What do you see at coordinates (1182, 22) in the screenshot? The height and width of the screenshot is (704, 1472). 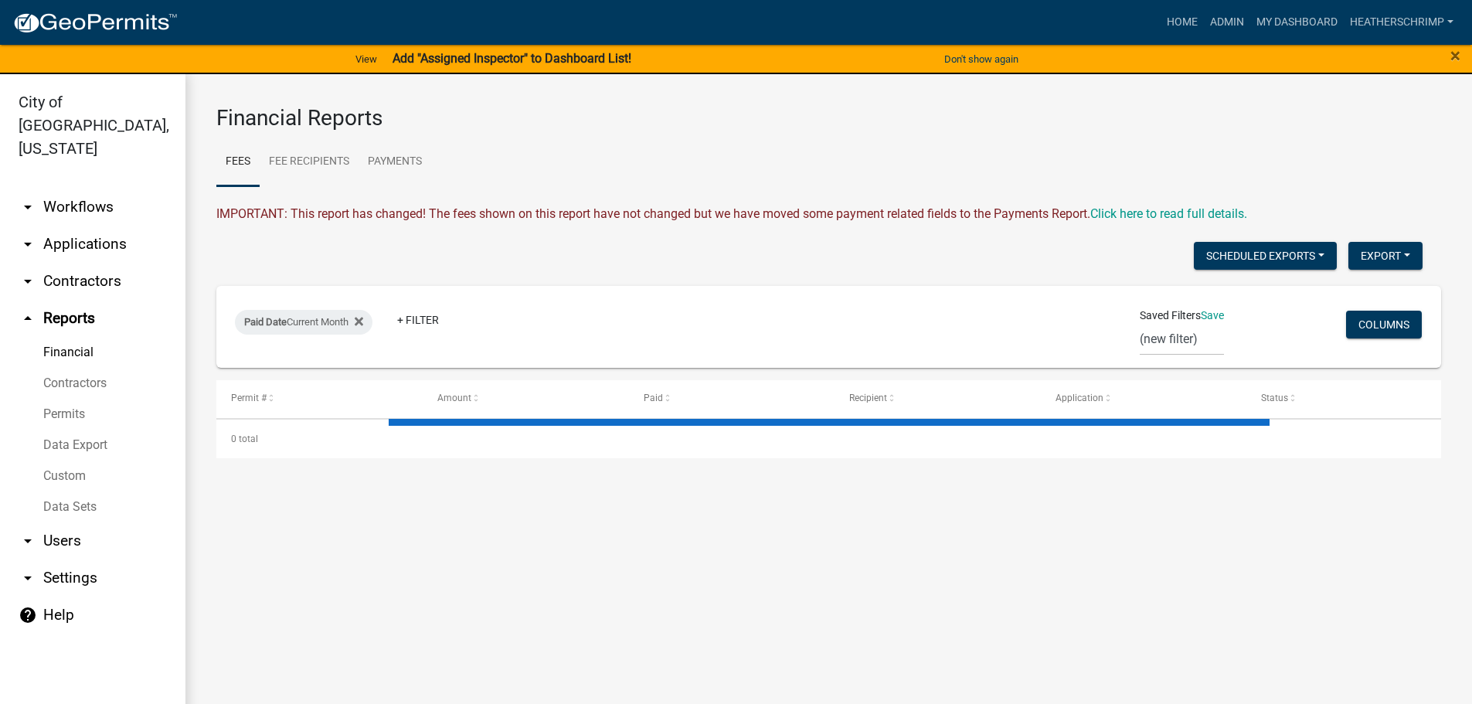 I see `a: Home` at bounding box center [1182, 22].